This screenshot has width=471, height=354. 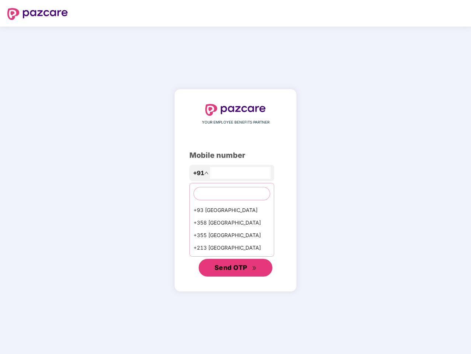 I want to click on div: Mobile number, so click(x=236, y=155).